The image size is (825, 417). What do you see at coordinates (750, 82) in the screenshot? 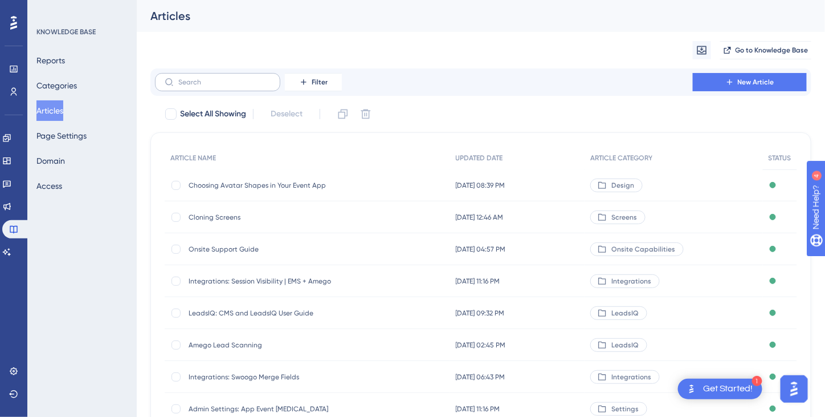
I see `button: New Article` at bounding box center [750, 82].